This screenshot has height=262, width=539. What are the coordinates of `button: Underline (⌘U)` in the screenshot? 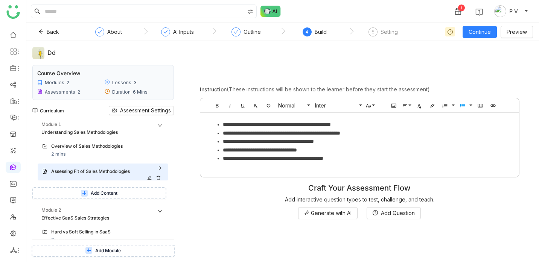 It's located at (243, 105).